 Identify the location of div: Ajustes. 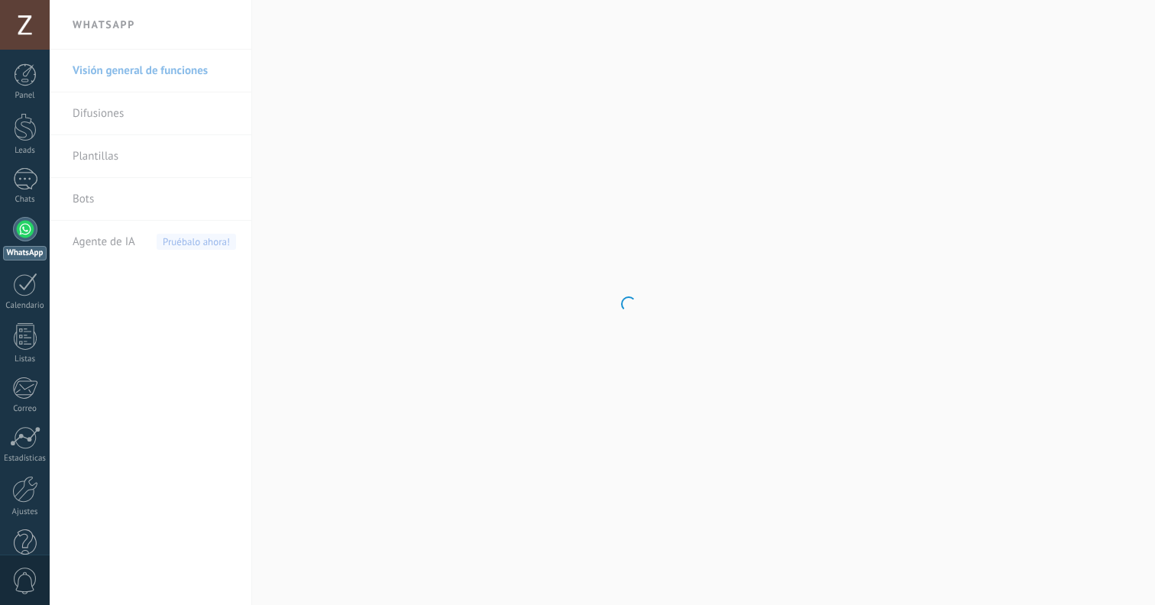
(25, 512).